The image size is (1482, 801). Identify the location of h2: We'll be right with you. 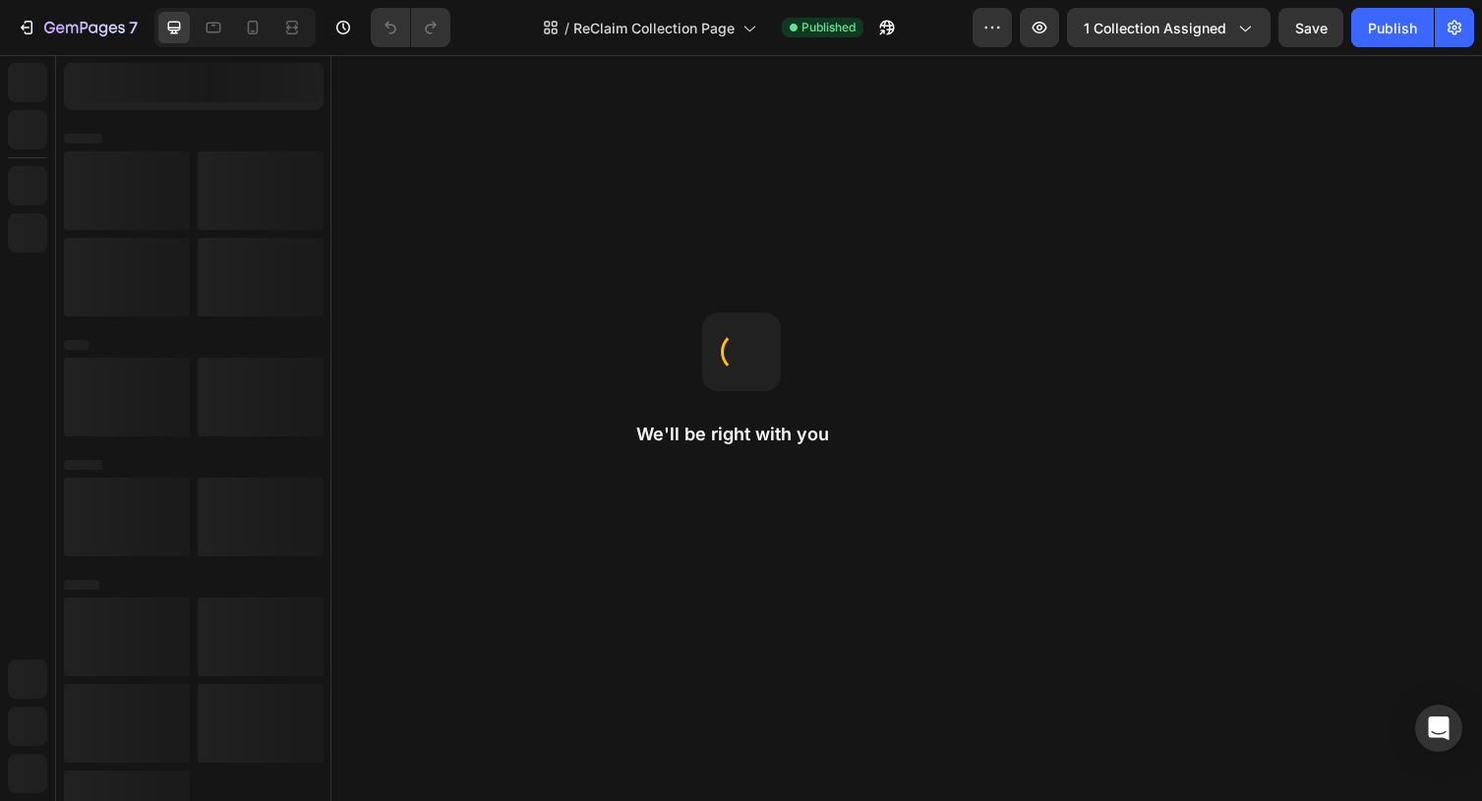
(741, 435).